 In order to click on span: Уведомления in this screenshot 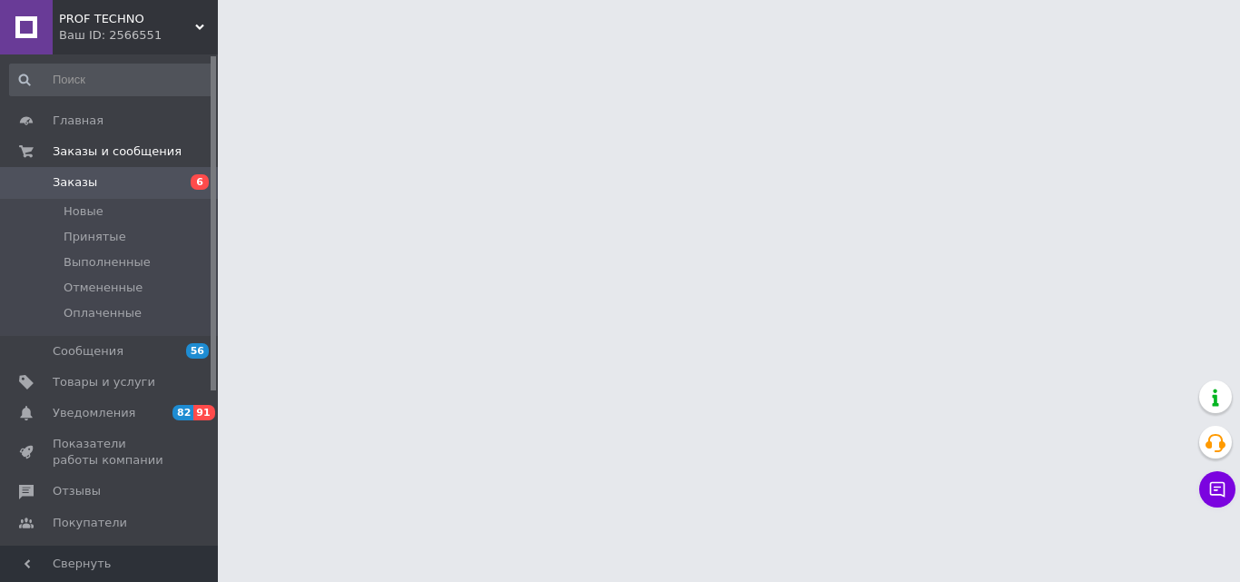, I will do `click(93, 413)`.